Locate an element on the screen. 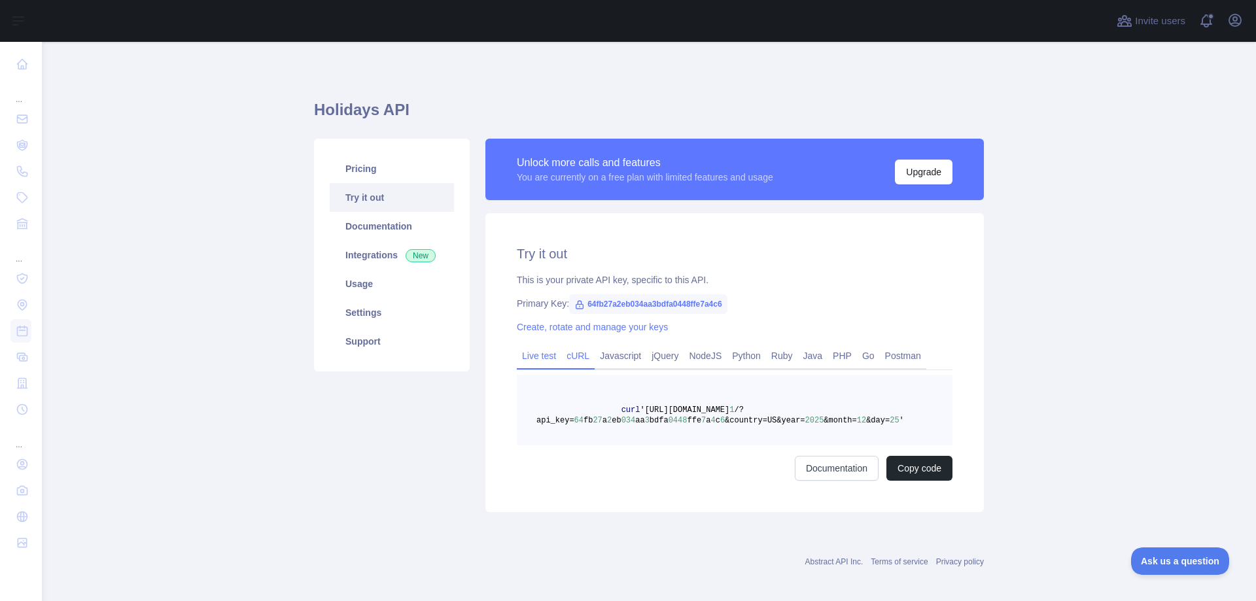  span: 12 is located at coordinates (862, 421).